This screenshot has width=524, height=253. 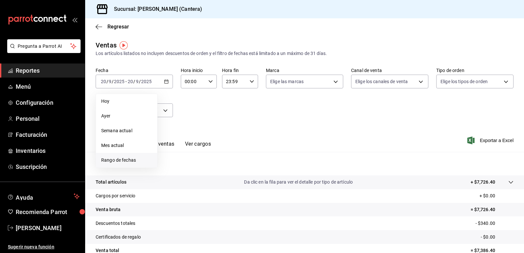 I want to click on label: Hora inicio, so click(x=199, y=70).